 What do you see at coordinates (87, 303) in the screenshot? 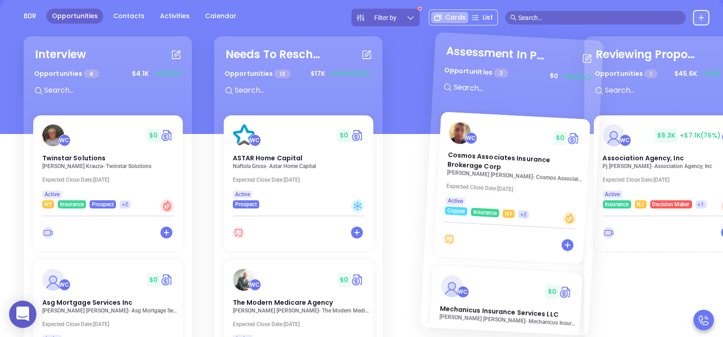
I see `span: Asg Mortgage Services Inc` at bounding box center [87, 303].